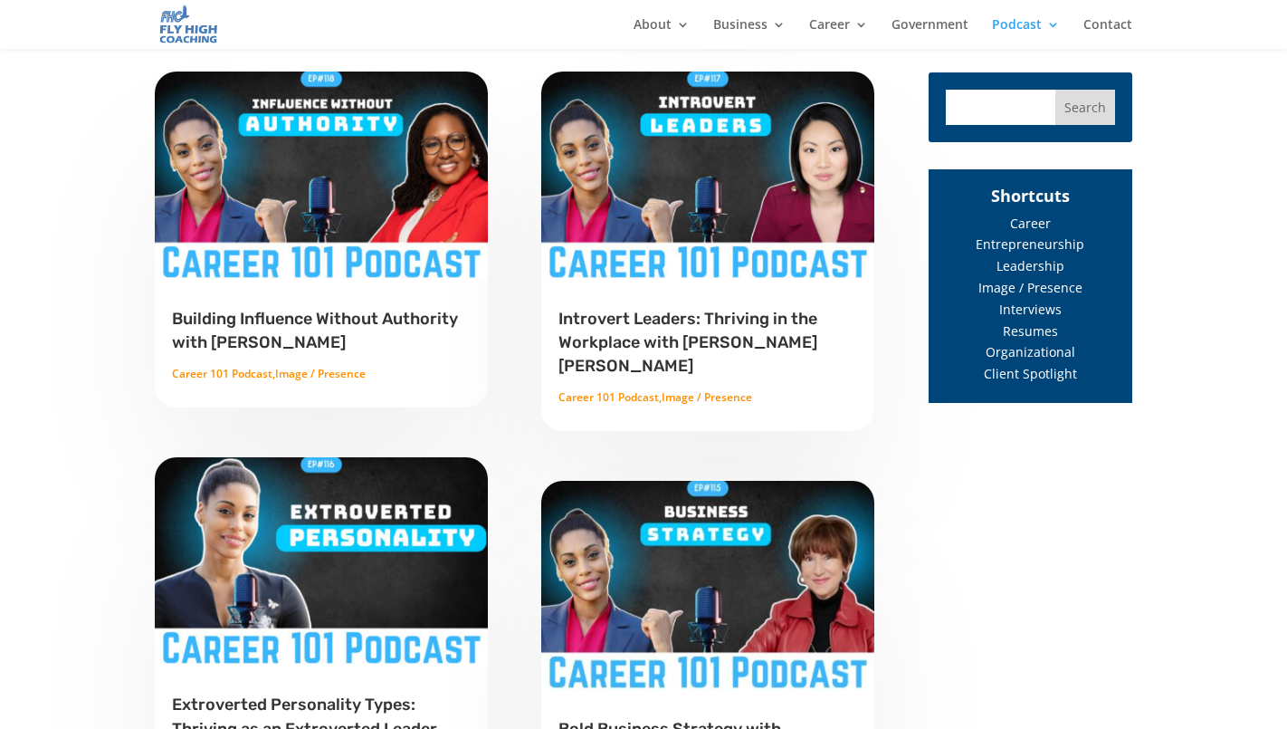  I want to click on a: Organizational, so click(1030, 351).